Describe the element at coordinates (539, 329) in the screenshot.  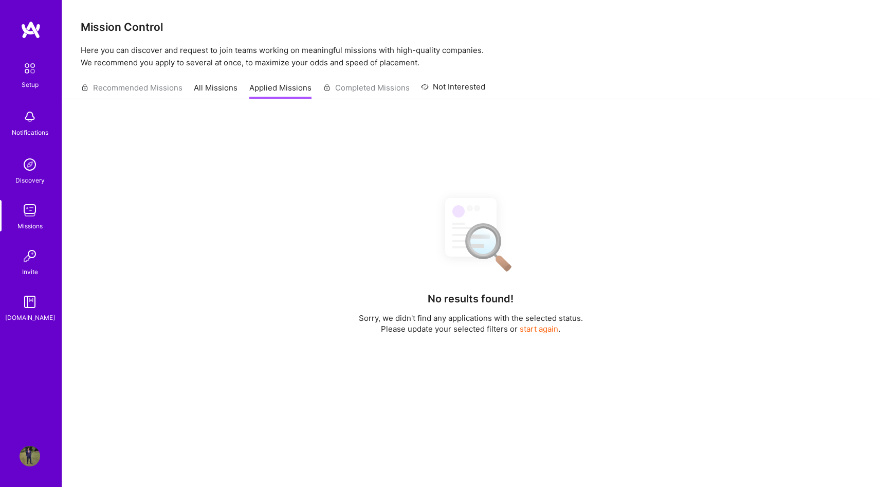
I see `button: start again` at that location.